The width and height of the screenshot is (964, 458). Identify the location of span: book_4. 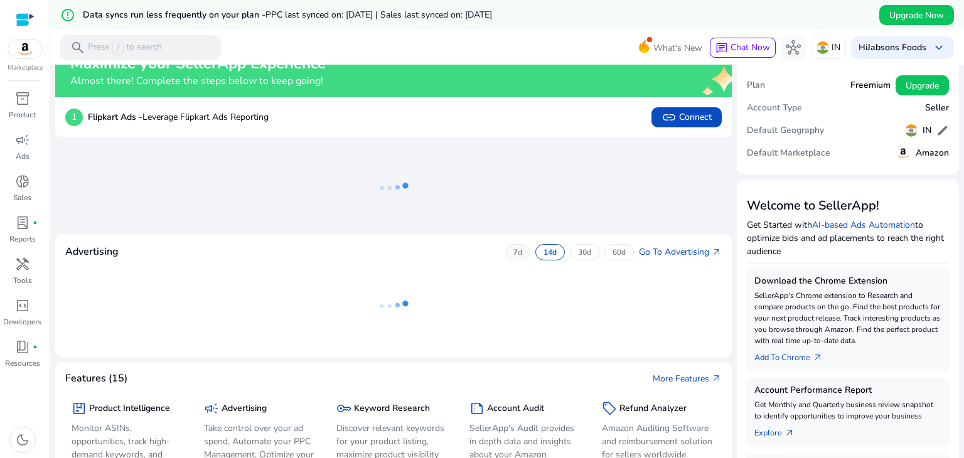
(23, 347).